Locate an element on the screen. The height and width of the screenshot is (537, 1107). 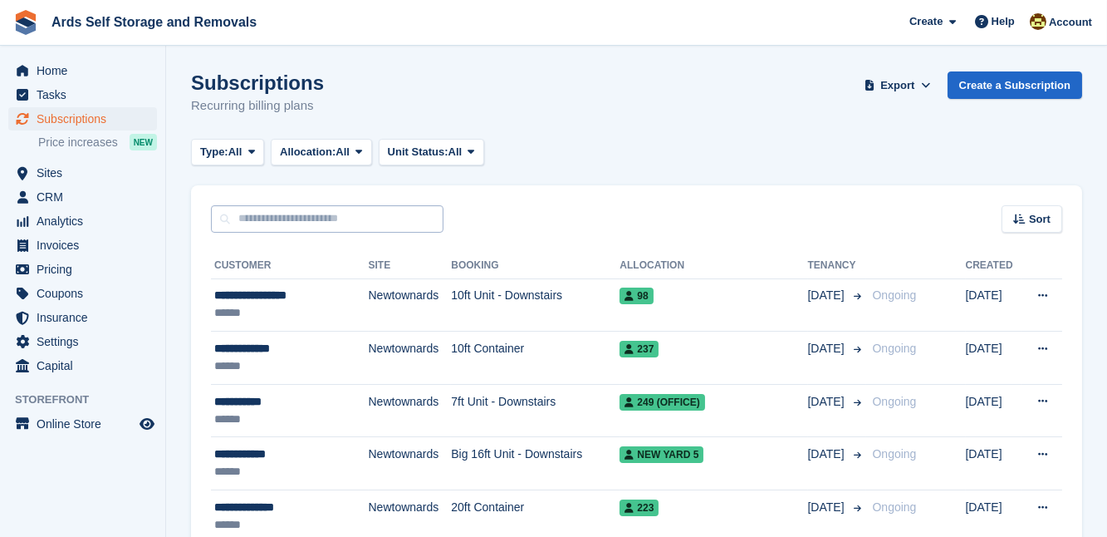
span: 237 is located at coordinates (639, 349).